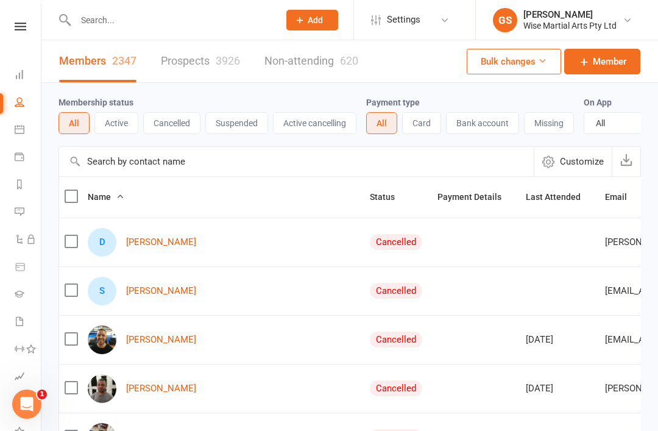 The image size is (658, 431). I want to click on span: Payment Details, so click(476, 197).